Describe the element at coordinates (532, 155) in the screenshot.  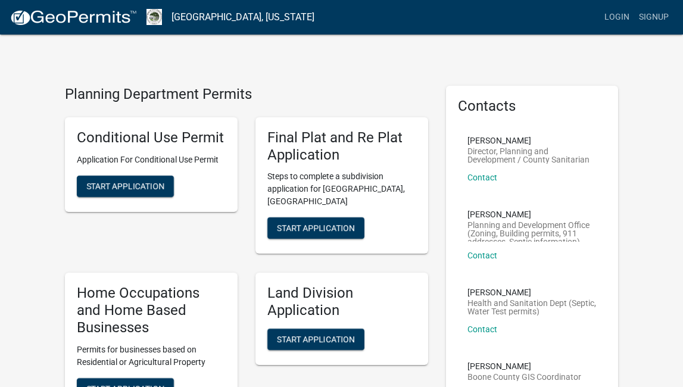
I see `p: Director, Planning and Development / County Sanitarian` at that location.